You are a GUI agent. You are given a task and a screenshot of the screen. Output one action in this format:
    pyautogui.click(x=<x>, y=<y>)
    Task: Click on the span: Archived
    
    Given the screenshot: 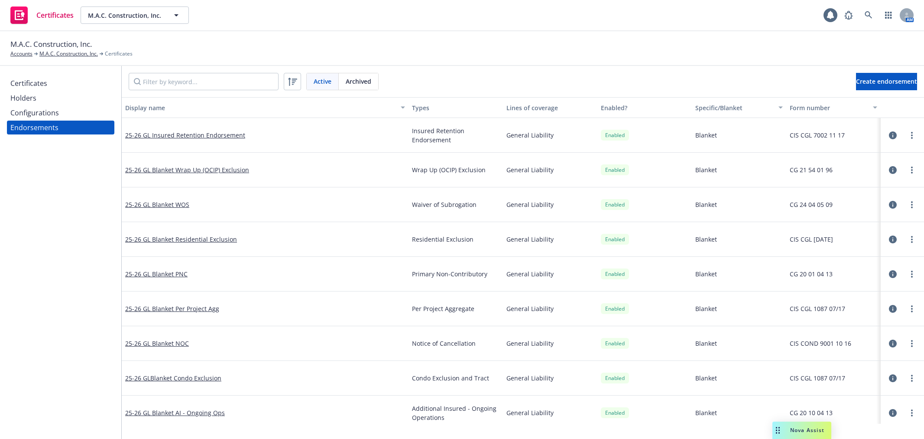 What is the action you would take?
    pyautogui.click(x=358, y=81)
    